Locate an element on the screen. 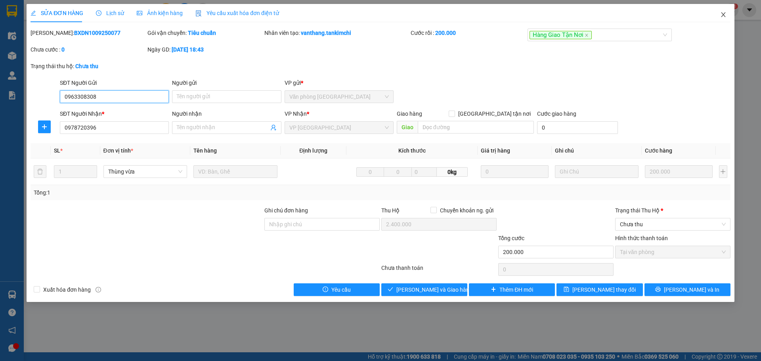 This screenshot has height=361, width=761. span: Lịch sử is located at coordinates (110, 13).